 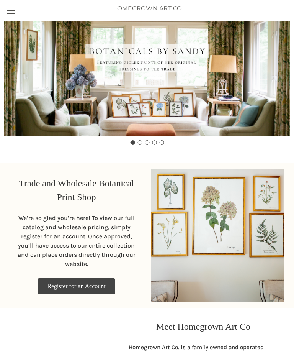 What do you see at coordinates (76, 286) in the screenshot?
I see `div: Register for an Account` at bounding box center [76, 286].